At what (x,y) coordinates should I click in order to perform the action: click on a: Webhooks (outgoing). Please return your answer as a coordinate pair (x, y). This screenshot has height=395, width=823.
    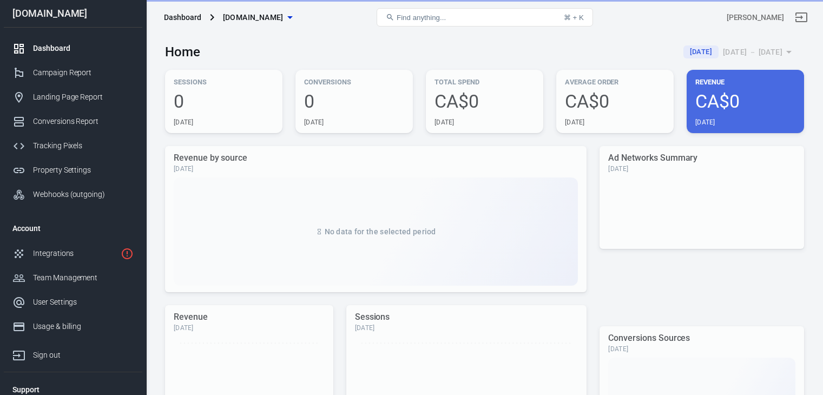
    Looking at the image, I should click on (73, 194).